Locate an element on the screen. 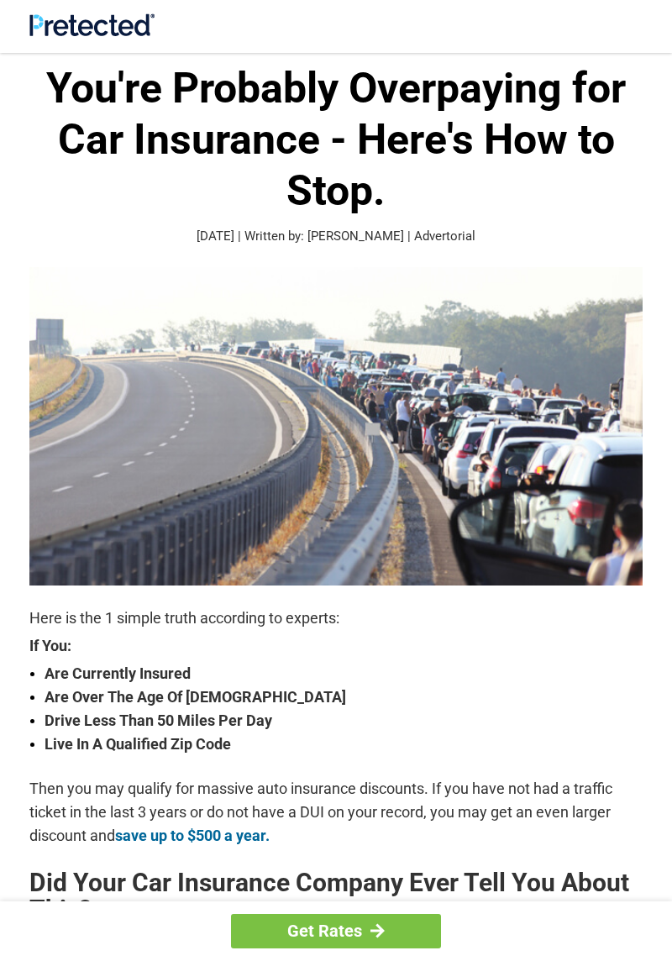  strong: Are Currently Insured is located at coordinates (344, 674).